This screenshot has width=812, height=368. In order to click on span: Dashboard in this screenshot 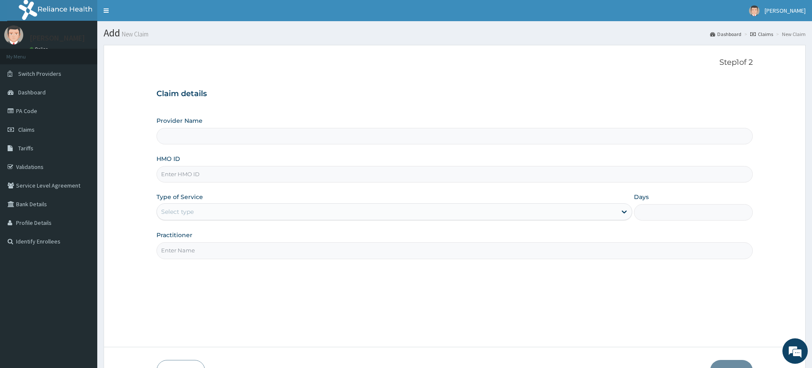, I will do `click(32, 92)`.